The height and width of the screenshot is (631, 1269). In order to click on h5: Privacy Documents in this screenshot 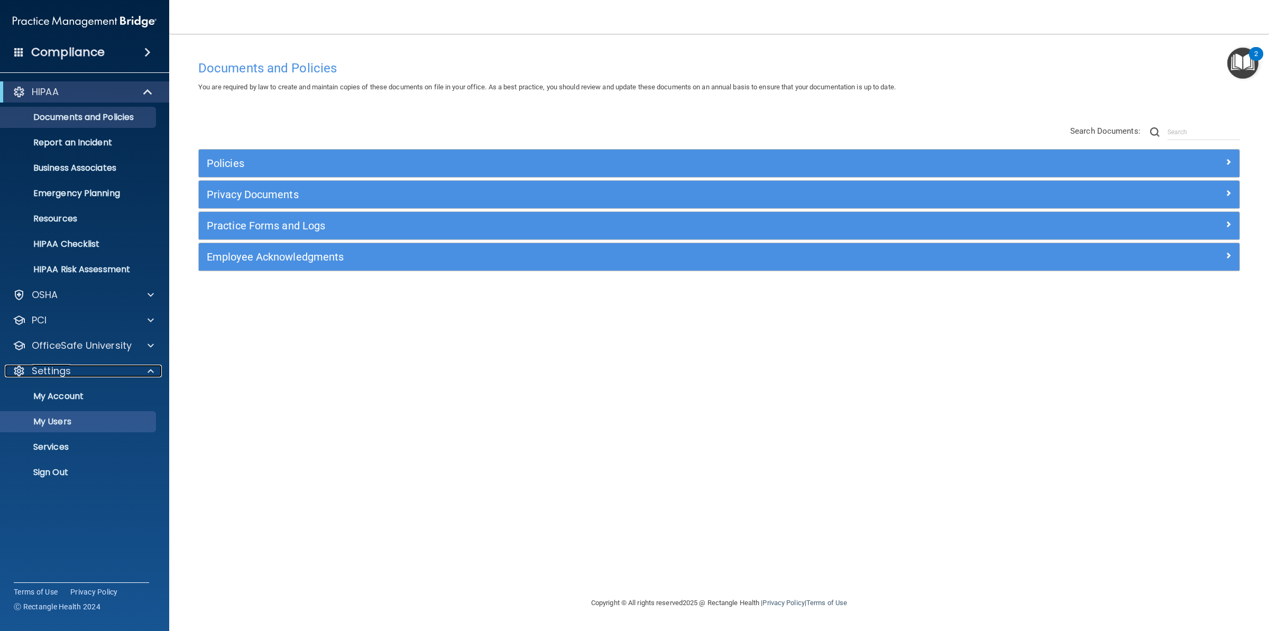, I will do `click(589, 195)`.